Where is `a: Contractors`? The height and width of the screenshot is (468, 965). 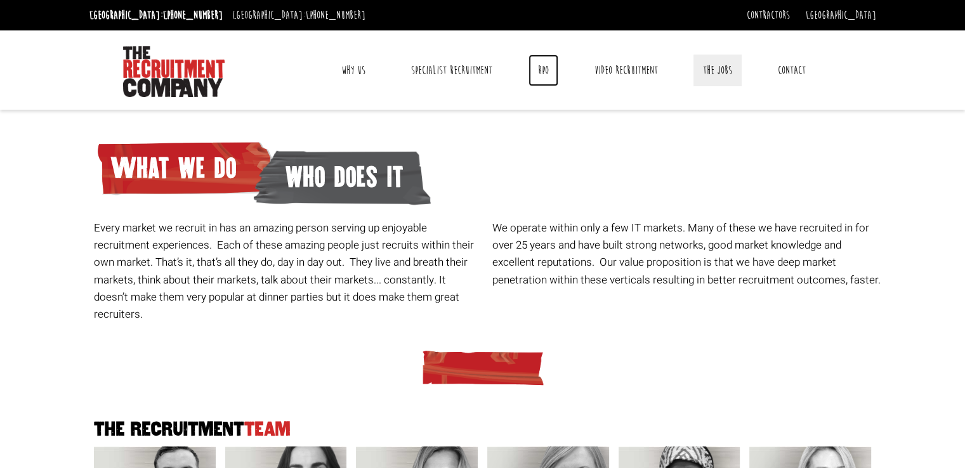
a: Contractors is located at coordinates (769, 15).